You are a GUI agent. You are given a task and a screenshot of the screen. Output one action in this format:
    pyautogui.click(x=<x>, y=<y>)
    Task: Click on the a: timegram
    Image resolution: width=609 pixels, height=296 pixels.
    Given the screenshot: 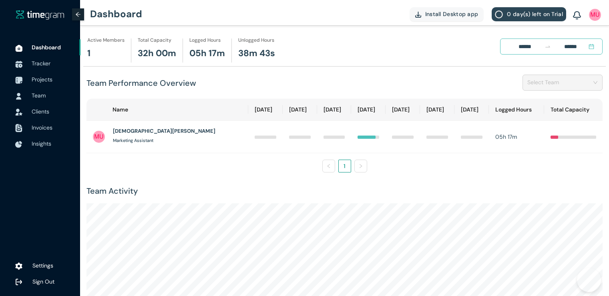 What is the action you would take?
    pyautogui.click(x=40, y=14)
    